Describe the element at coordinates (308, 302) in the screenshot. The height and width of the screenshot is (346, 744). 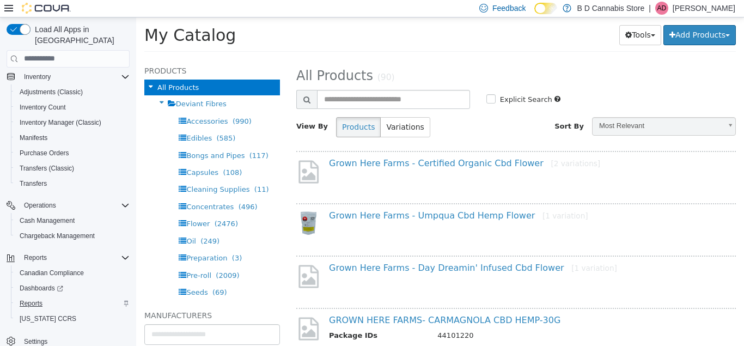
I see `a: GROWN HERE FARMS- CARMAGNOLA CBD HEMP-30G` at that location.